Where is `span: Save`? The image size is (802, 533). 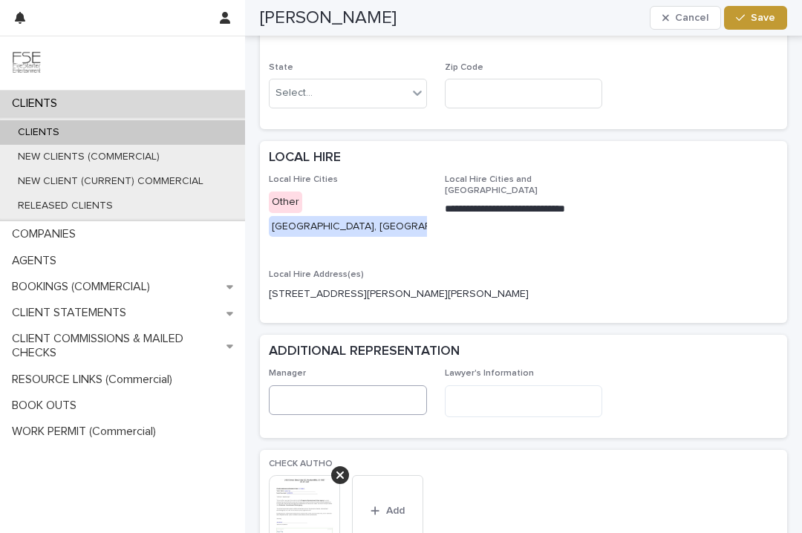
span: Save is located at coordinates (762, 18).